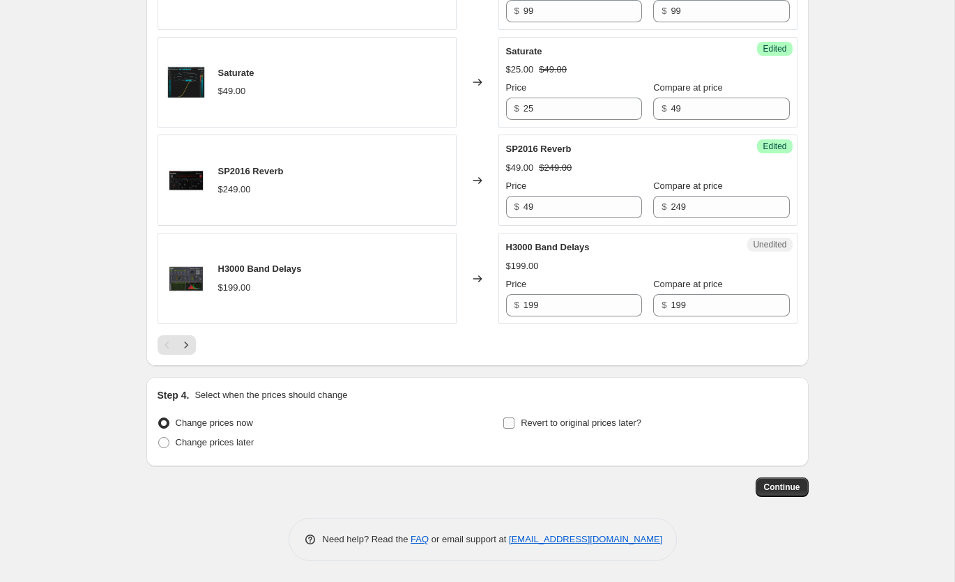 This screenshot has height=582, width=955. What do you see at coordinates (234, 190) in the screenshot?
I see `div: $249.00` at bounding box center [234, 190].